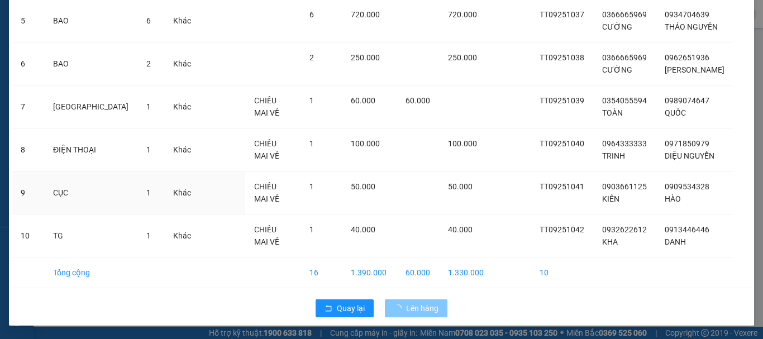 The width and height of the screenshot is (763, 339). I want to click on span: loading, so click(400, 308).